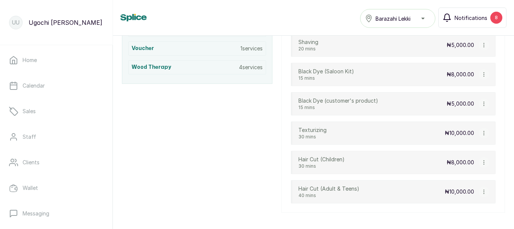  What do you see at coordinates (56, 111) in the screenshot?
I see `a: Sales` at bounding box center [56, 111].